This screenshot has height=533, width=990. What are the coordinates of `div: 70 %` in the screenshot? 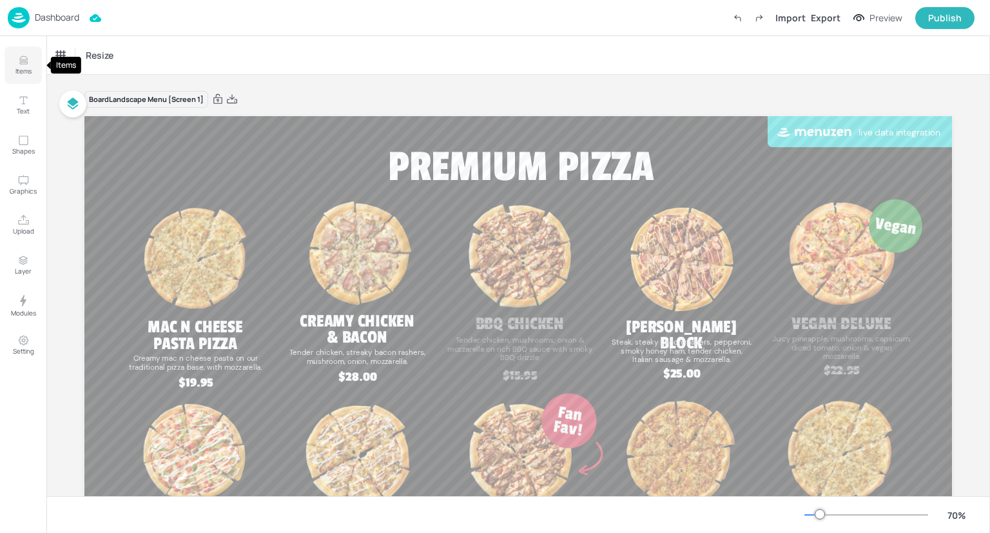 It's located at (957, 515).